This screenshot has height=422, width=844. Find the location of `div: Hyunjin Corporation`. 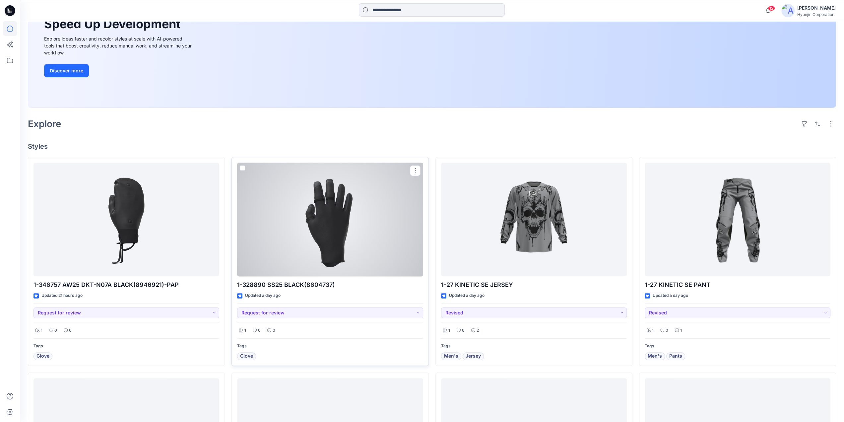

div: Hyunjin Corporation is located at coordinates (817, 14).